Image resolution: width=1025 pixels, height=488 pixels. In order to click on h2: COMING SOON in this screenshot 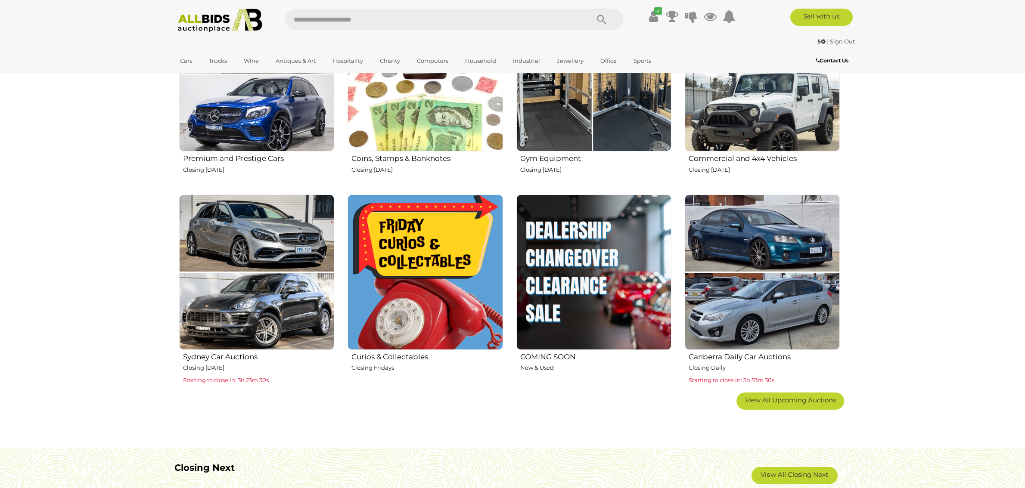, I will do `click(595, 356)`.